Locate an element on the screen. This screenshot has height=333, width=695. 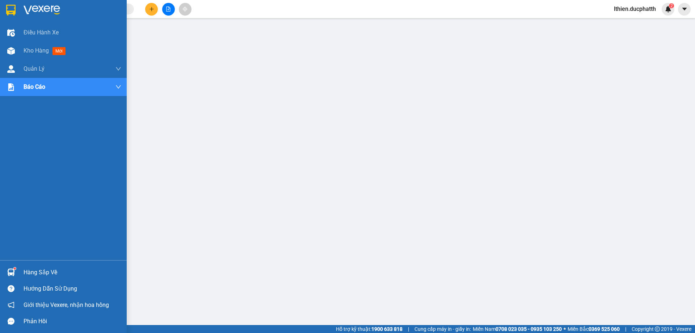
span: plus is located at coordinates (152, 9).